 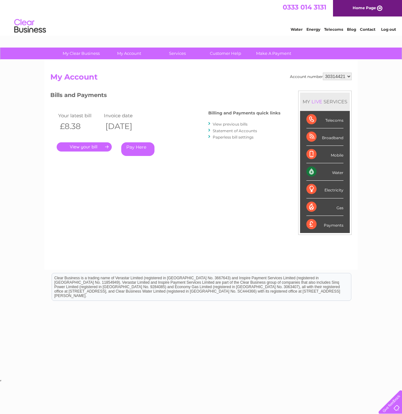 I want to click on th: £8.38, so click(x=80, y=126).